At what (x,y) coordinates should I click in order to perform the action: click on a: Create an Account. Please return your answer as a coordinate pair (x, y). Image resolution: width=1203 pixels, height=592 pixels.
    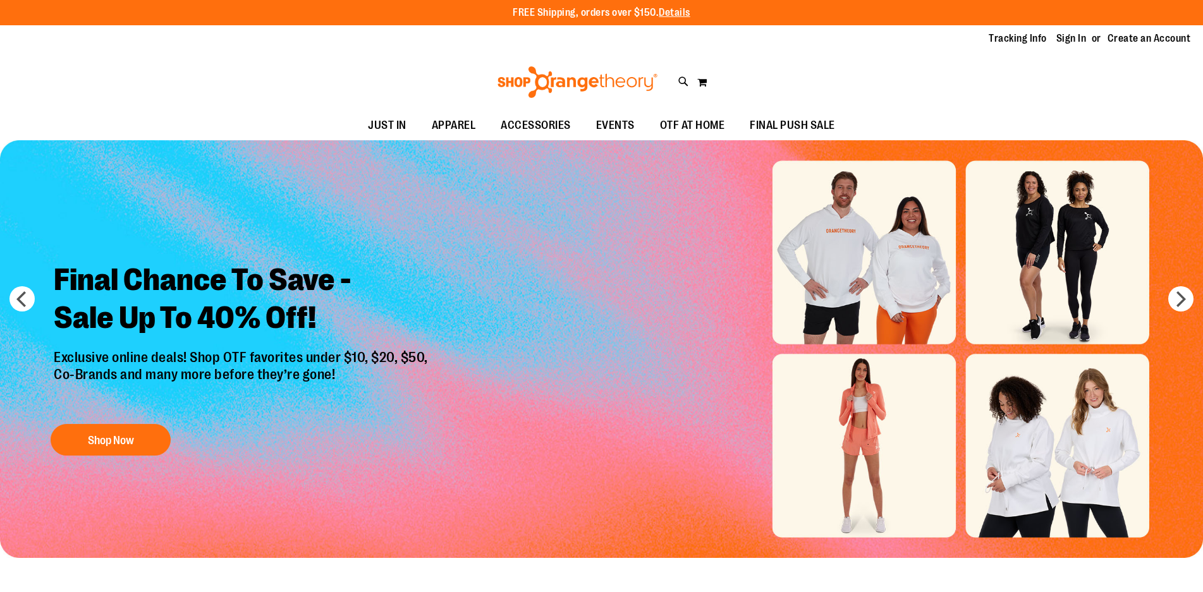
    Looking at the image, I should click on (1149, 39).